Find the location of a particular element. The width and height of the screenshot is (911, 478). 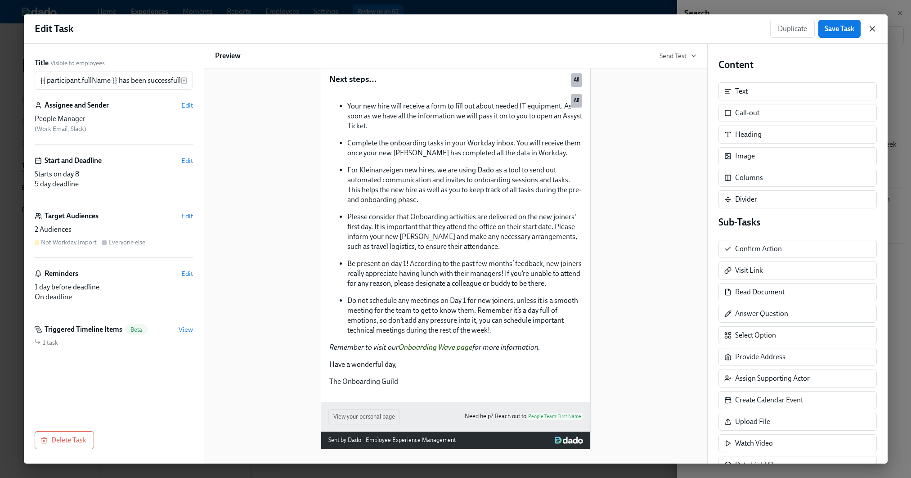

h6: Triggered Timeline Items is located at coordinates (83, 329).